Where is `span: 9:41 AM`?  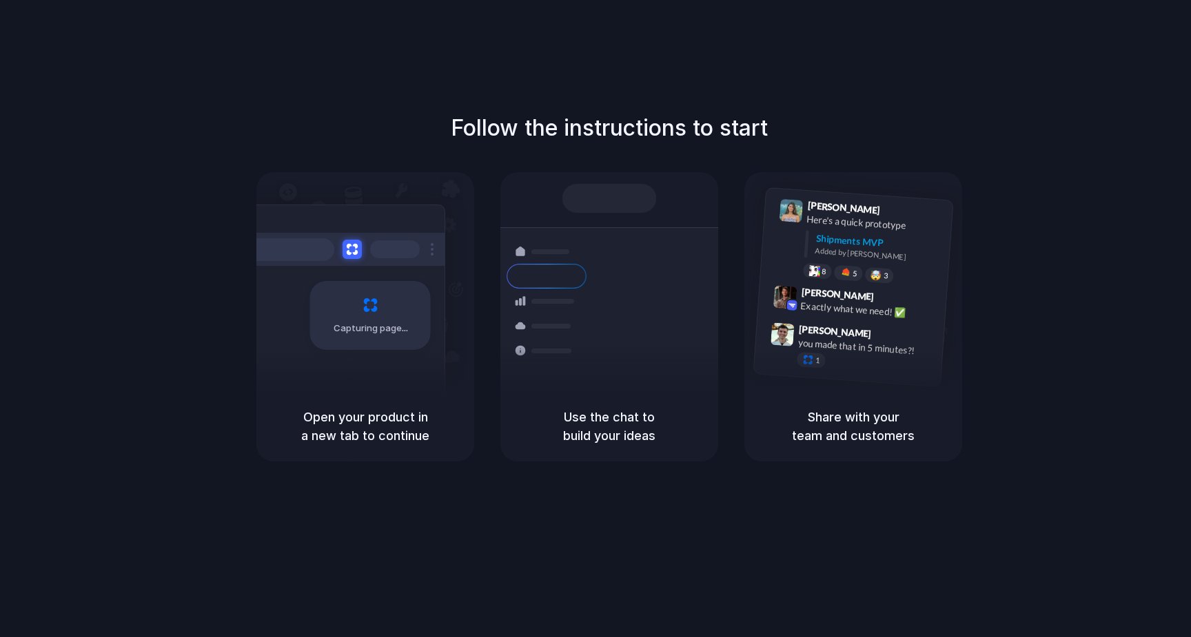 span: 9:41 AM is located at coordinates (898, 213).